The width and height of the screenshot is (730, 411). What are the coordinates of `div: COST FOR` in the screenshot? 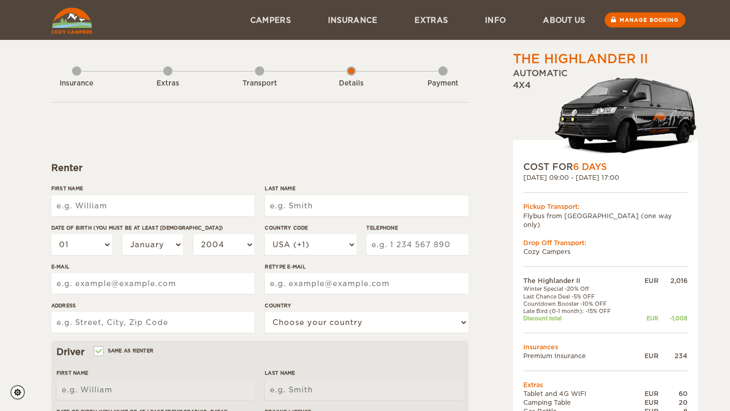 It's located at (605, 167).